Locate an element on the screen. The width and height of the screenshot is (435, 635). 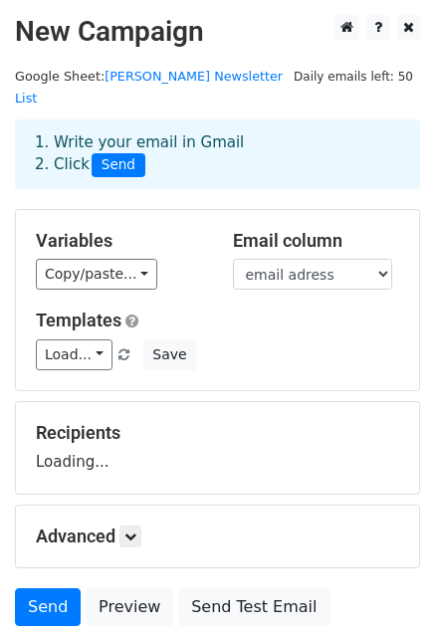
a: Load... is located at coordinates (74, 354).